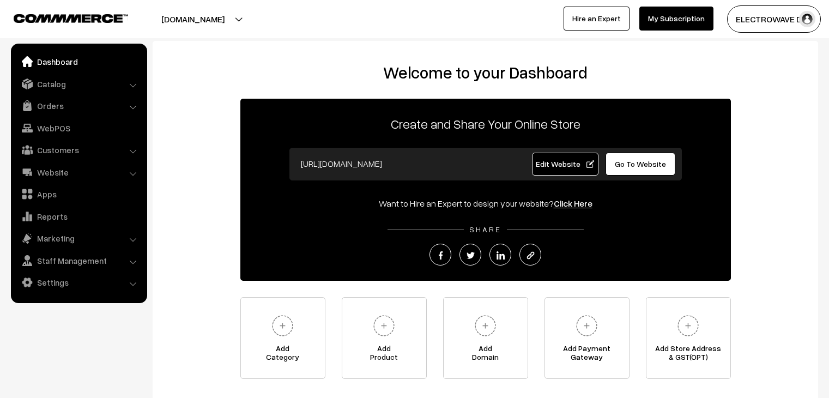 This screenshot has height=398, width=829. What do you see at coordinates (78, 282) in the screenshot?
I see `a: Settings` at bounding box center [78, 282].